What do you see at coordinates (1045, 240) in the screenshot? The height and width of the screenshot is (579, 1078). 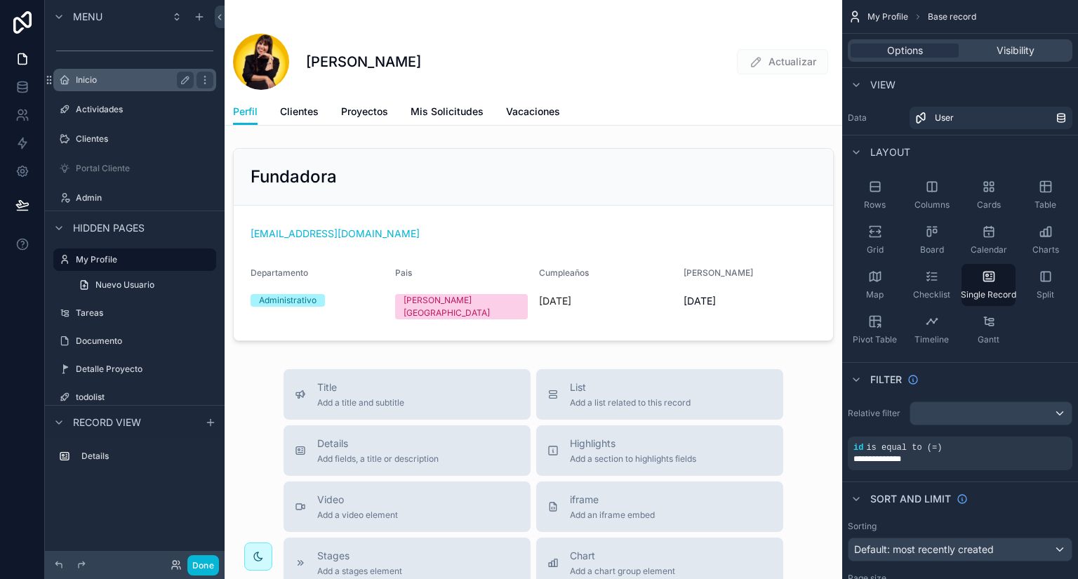 I see `button: Charts` at bounding box center [1045, 240].